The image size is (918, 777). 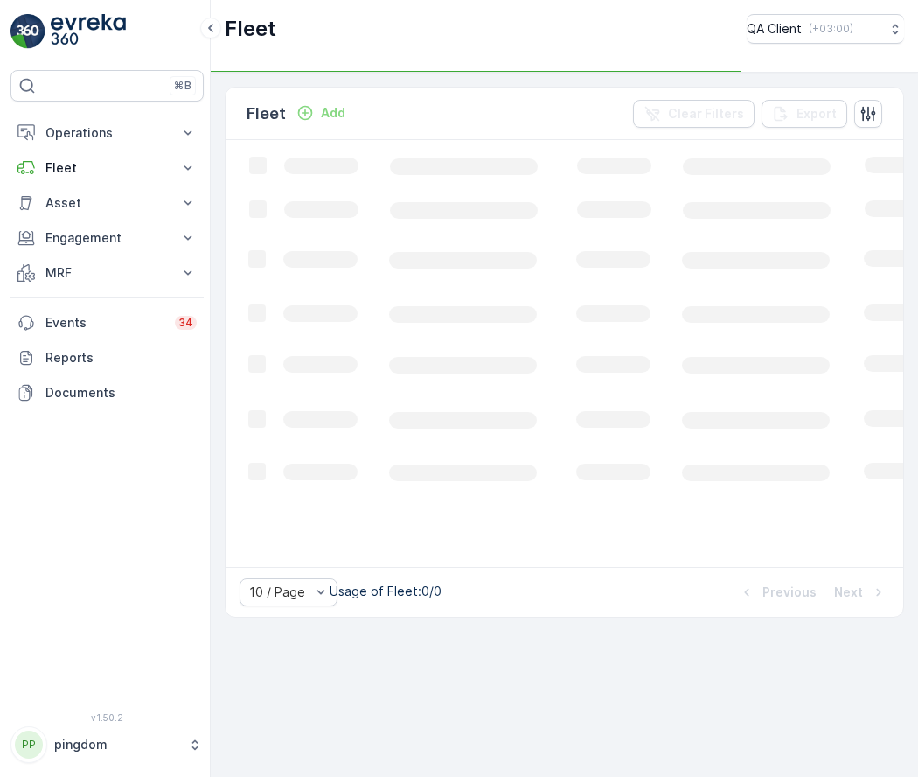 I want to click on p: Export, so click(x=817, y=114).